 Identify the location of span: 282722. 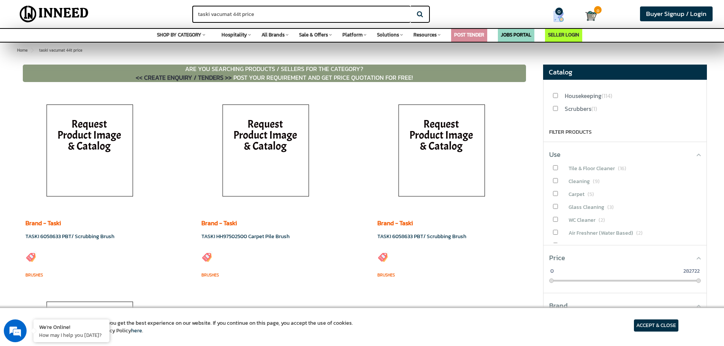
(691, 271).